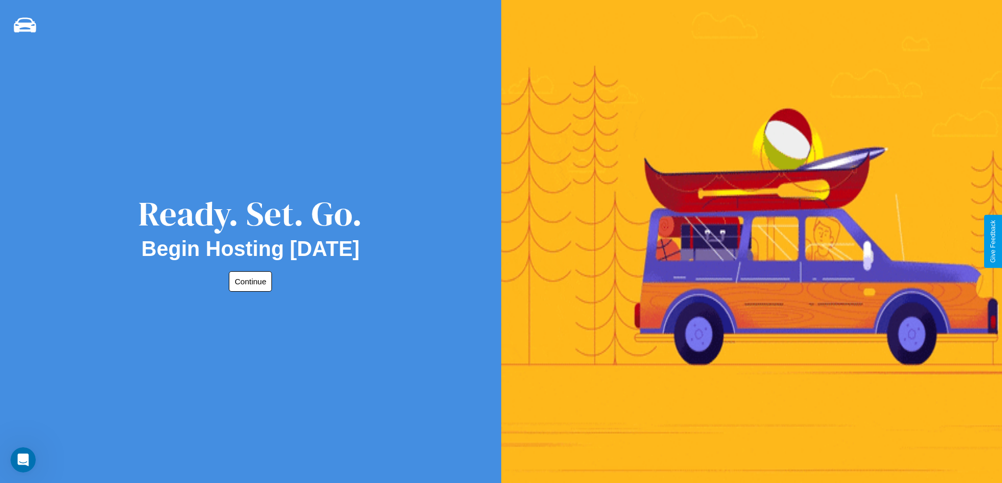  I want to click on div: Give Feedback, so click(993, 241).